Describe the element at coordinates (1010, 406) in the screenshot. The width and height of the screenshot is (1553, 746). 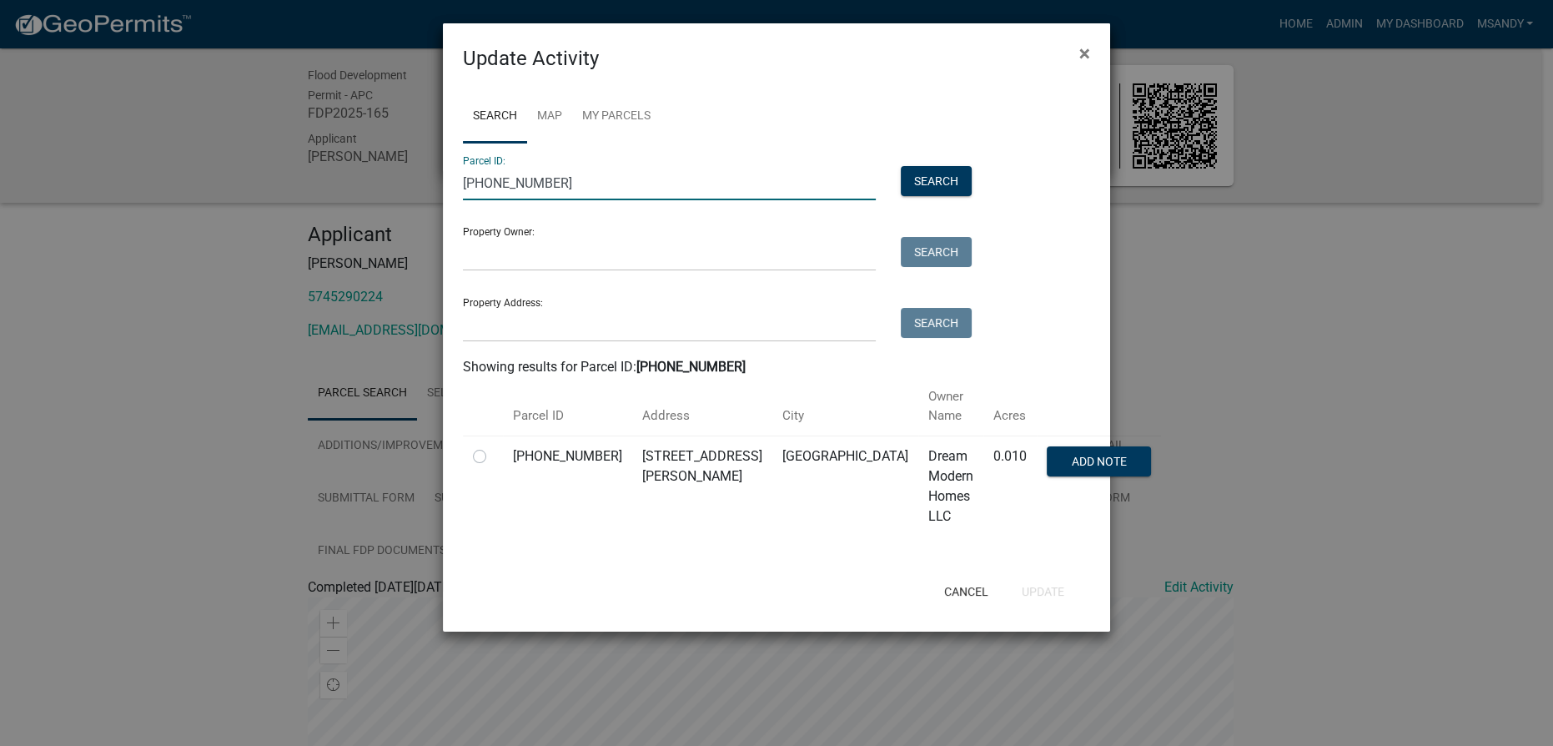
I see `th: Acres` at that location.